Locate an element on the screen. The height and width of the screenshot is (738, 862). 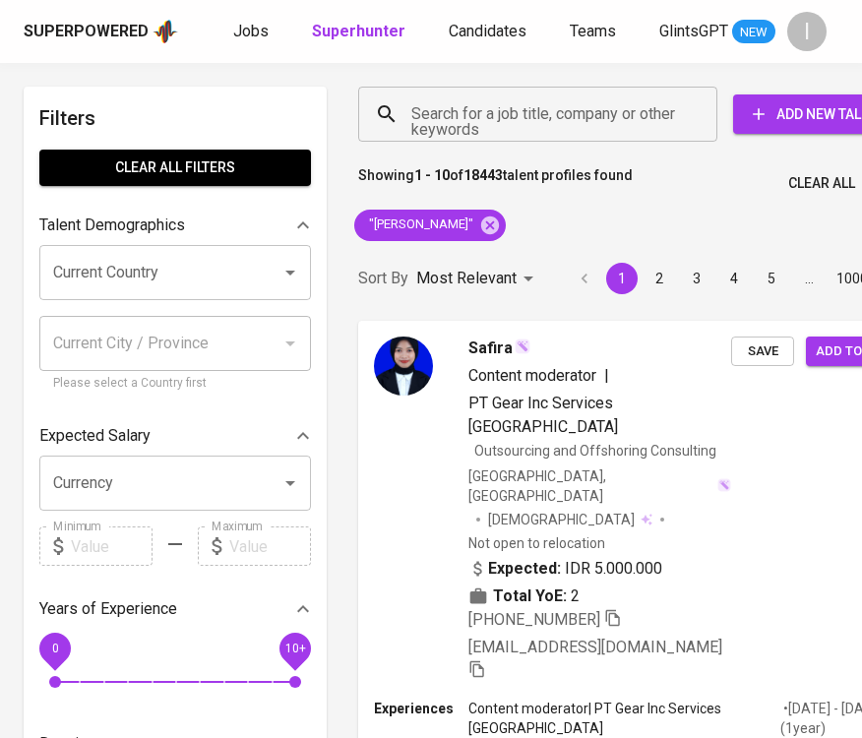
a: Superhunter is located at coordinates (360, 31).